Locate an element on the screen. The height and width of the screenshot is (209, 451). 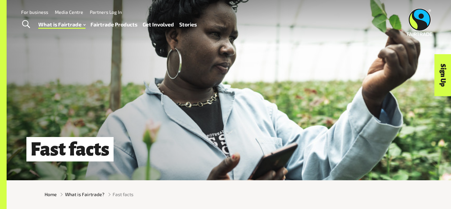
a: Toggle Search is located at coordinates (26, 24).